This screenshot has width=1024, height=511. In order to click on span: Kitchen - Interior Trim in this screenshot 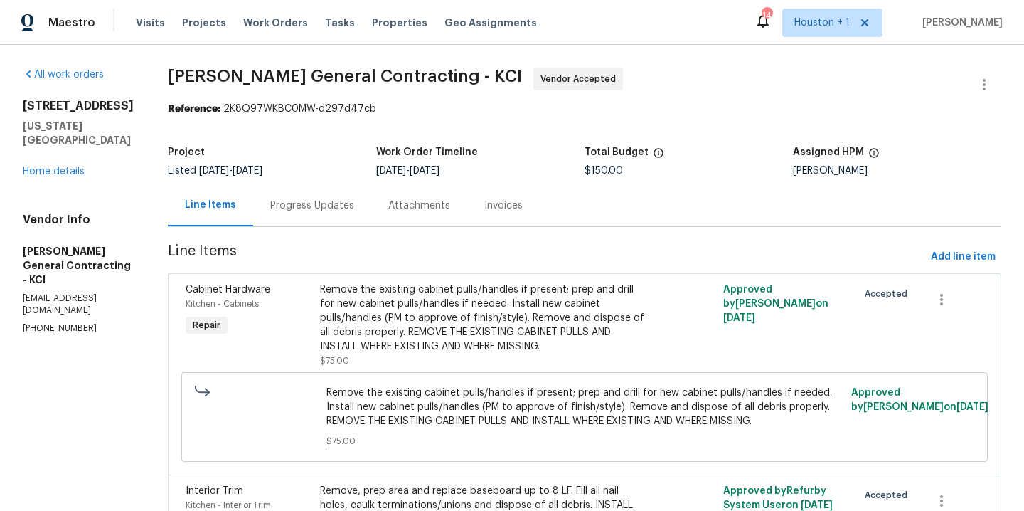, I will do `click(228, 505)`.